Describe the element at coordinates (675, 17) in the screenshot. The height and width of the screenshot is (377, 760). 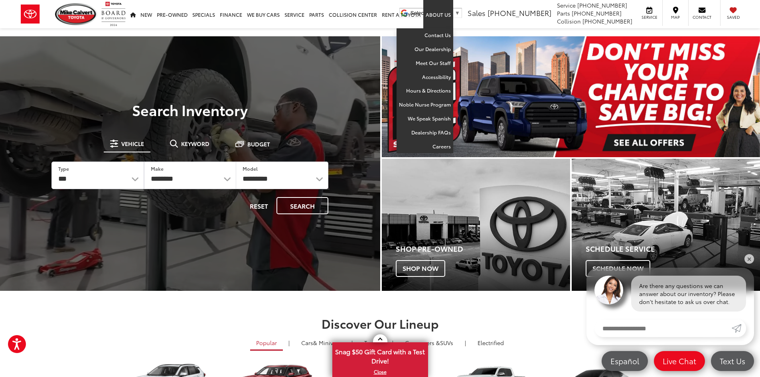
I see `span: Map` at that location.